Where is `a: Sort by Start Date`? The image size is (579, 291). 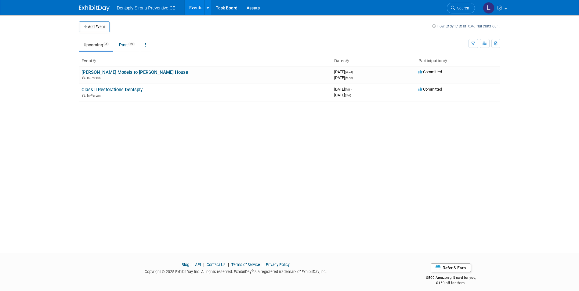
a: Sort by Start Date is located at coordinates (347, 61).